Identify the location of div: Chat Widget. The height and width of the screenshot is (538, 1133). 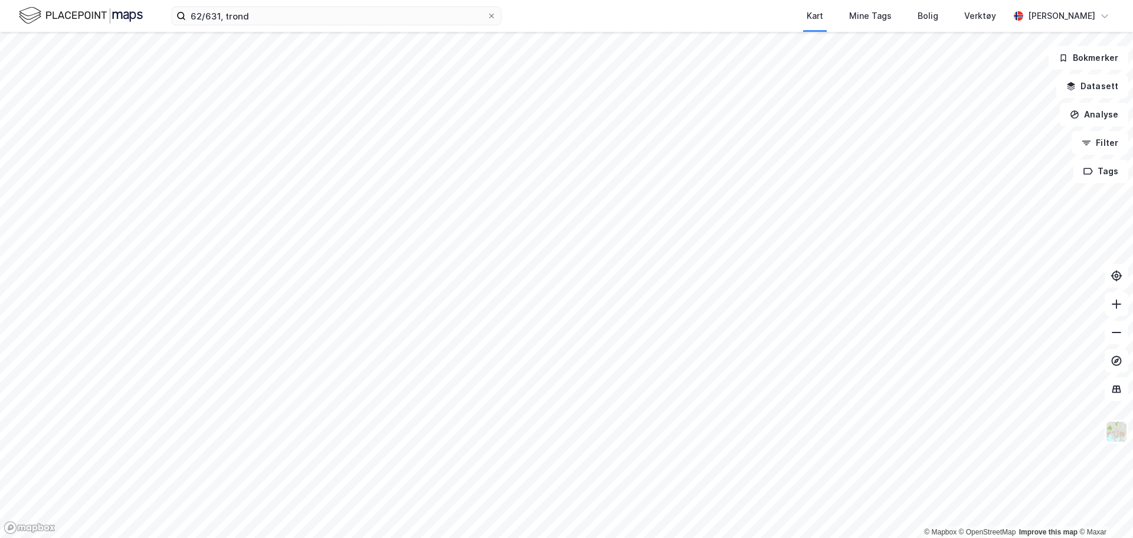
(1104, 509).